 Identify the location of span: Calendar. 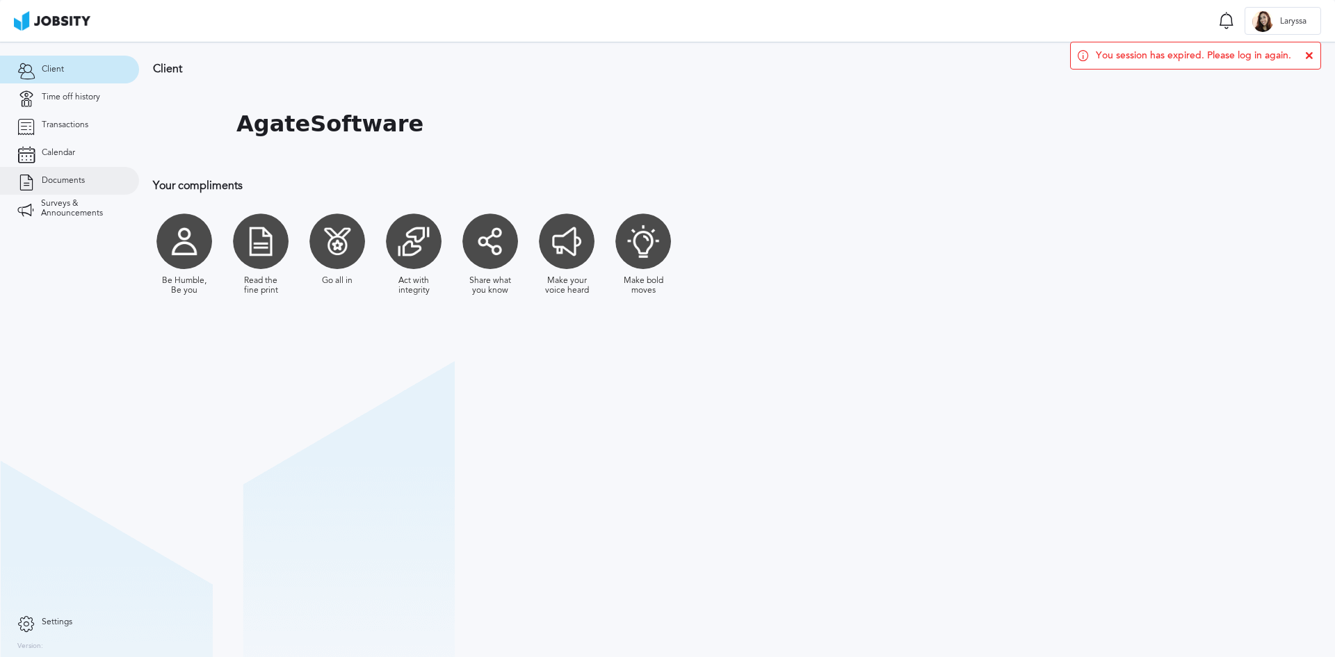
(58, 153).